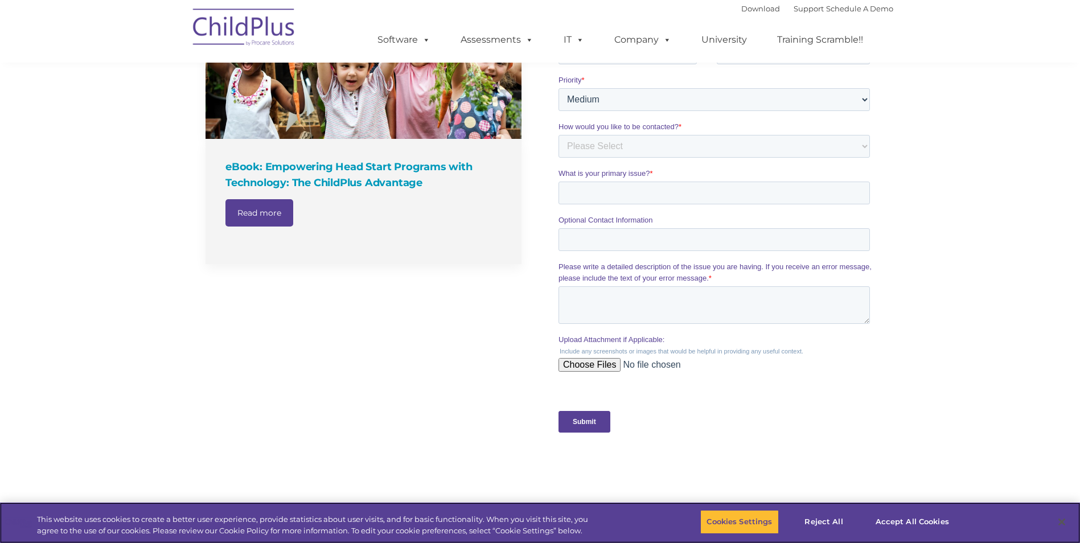  What do you see at coordinates (259, 213) in the screenshot?
I see `a: Read more` at bounding box center [259, 213].